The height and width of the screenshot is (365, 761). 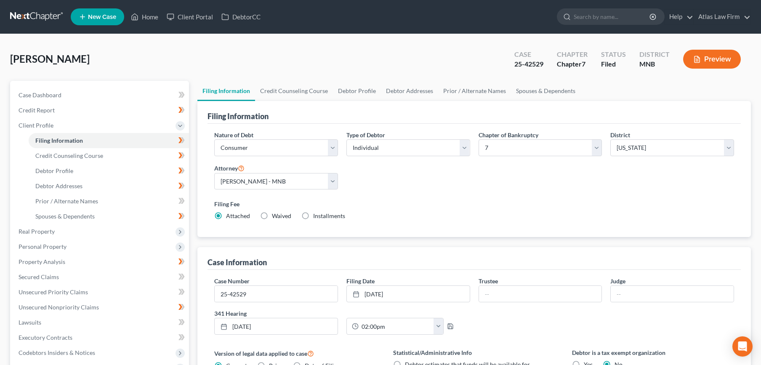 I want to click on span: Credit Counseling Course, so click(x=69, y=155).